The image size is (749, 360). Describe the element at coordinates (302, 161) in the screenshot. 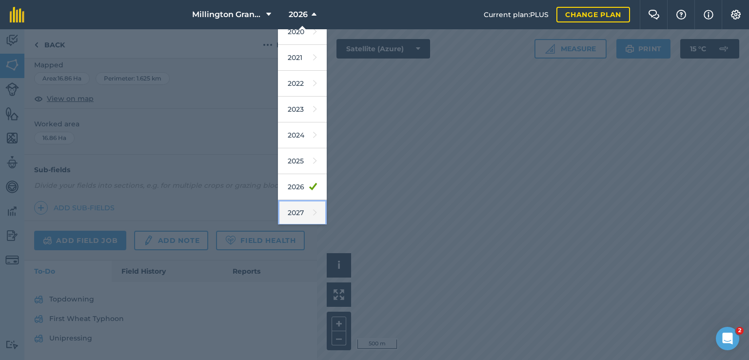

I see `a: 2025` at that location.